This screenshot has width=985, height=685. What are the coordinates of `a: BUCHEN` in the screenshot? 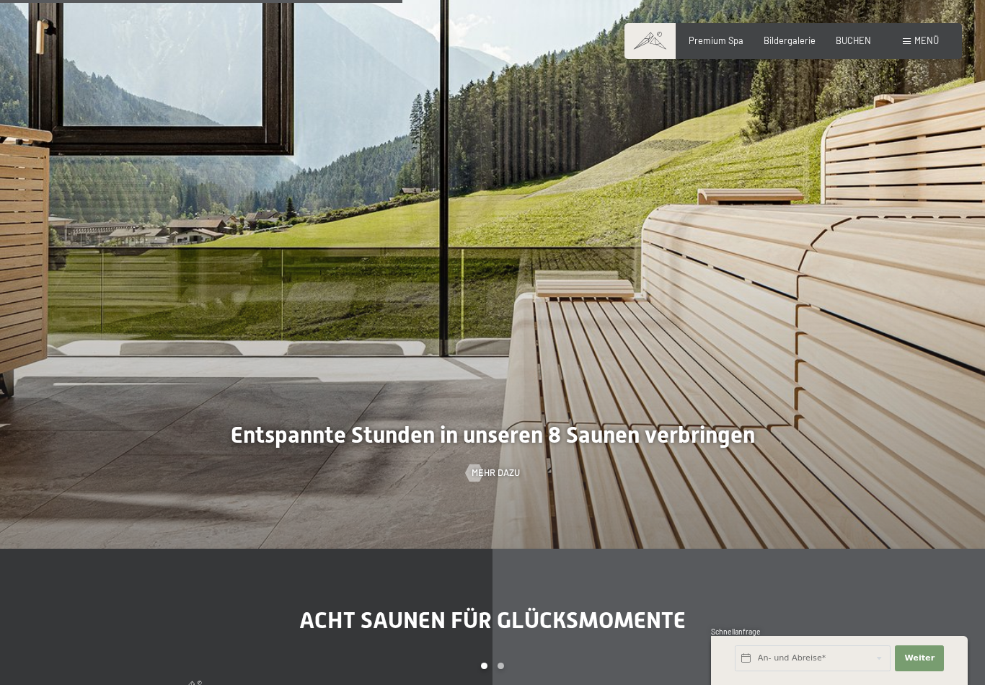 It's located at (853, 40).